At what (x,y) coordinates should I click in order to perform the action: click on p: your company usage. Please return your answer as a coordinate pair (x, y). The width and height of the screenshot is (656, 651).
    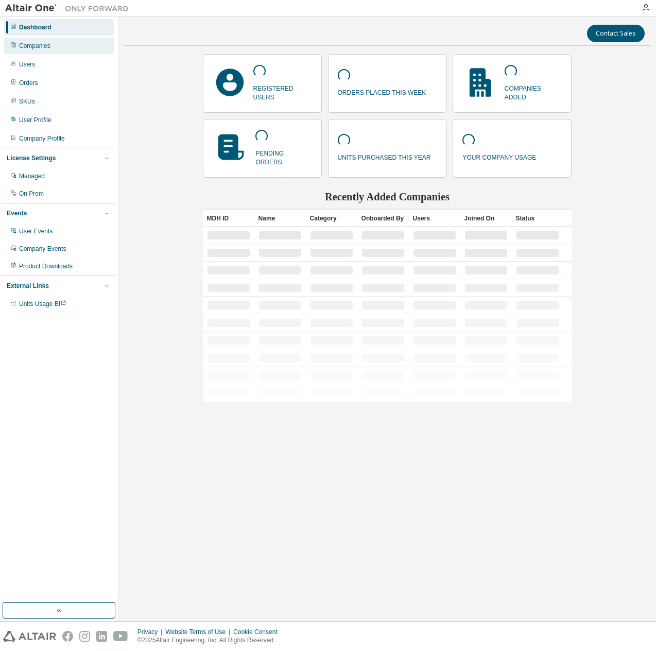
    Looking at the image, I should click on (499, 156).